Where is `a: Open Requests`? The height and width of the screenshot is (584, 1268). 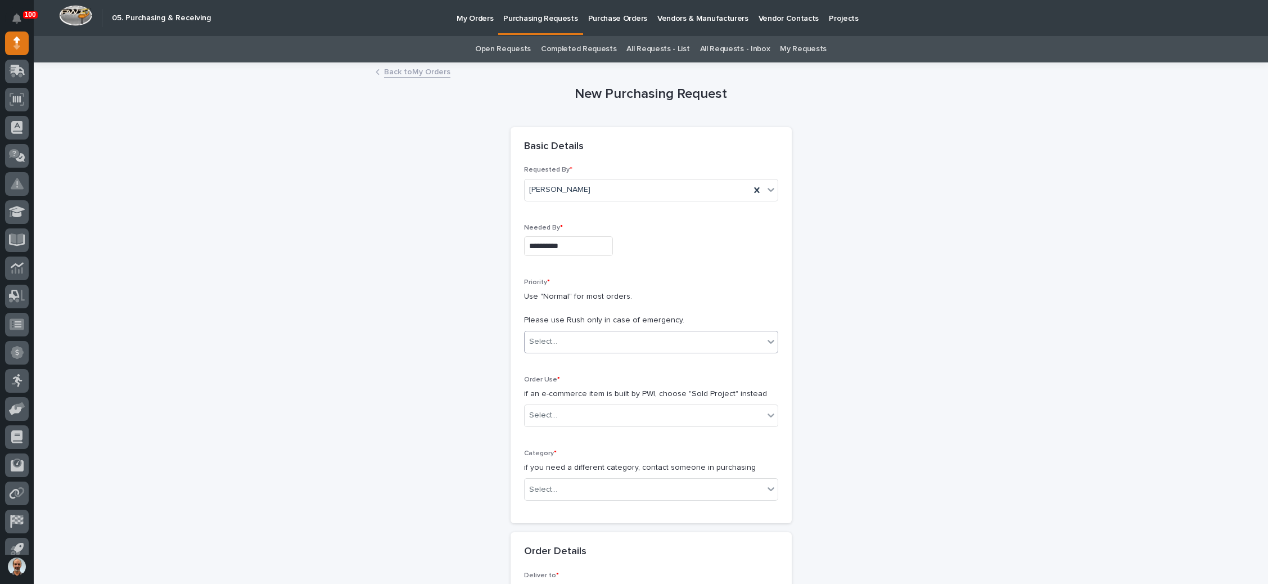 a: Open Requests is located at coordinates (503, 49).